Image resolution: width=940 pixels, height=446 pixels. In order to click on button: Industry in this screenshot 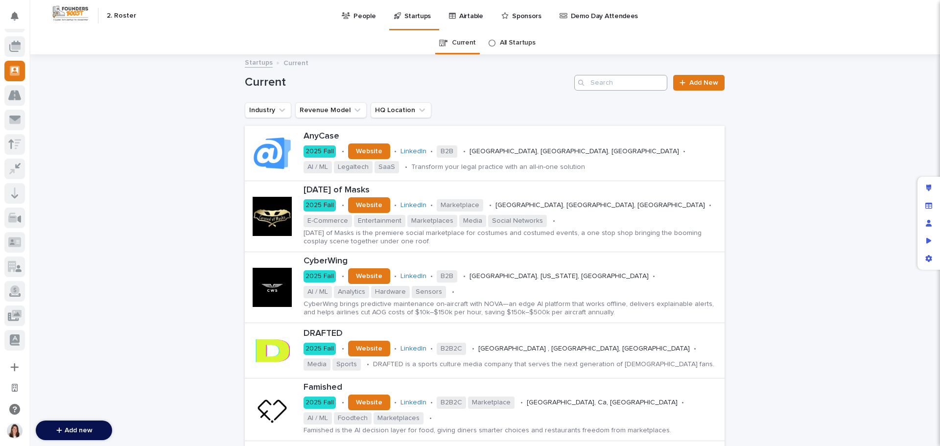, I will do `click(268, 110)`.